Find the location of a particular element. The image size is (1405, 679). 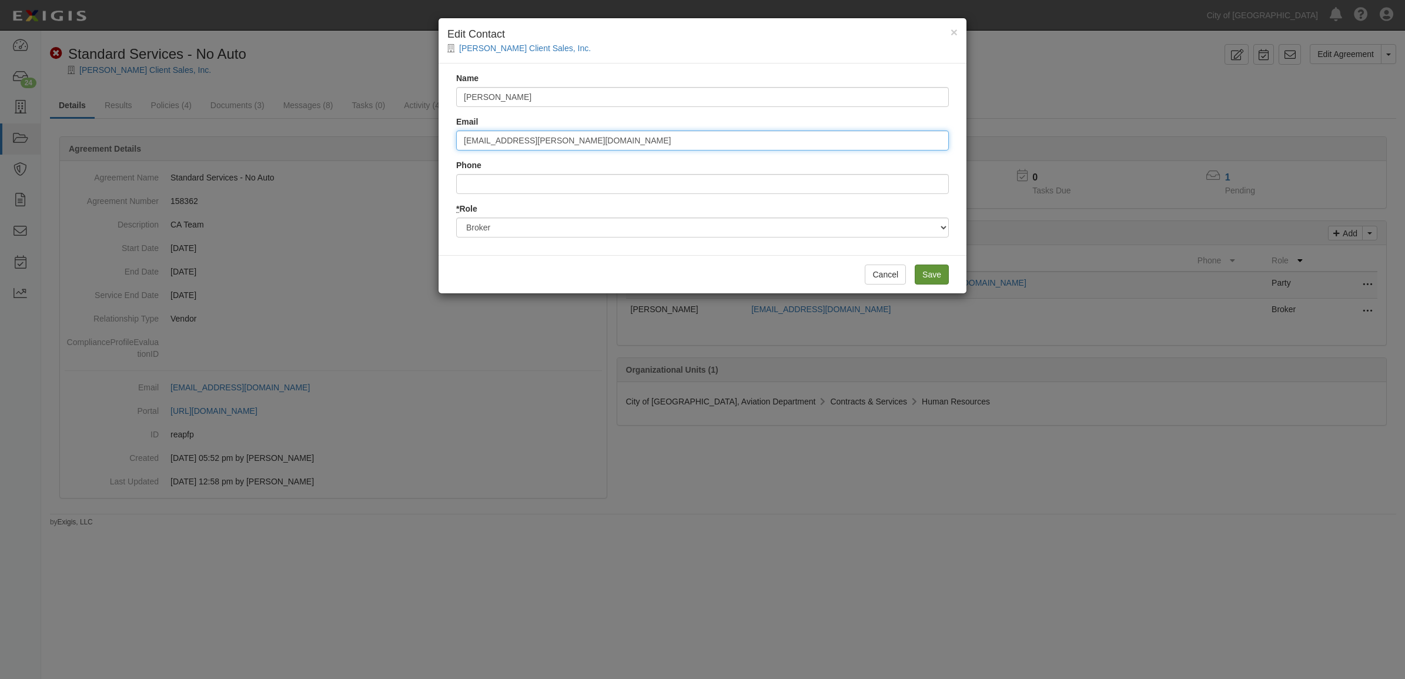

label: Name is located at coordinates (467, 78).